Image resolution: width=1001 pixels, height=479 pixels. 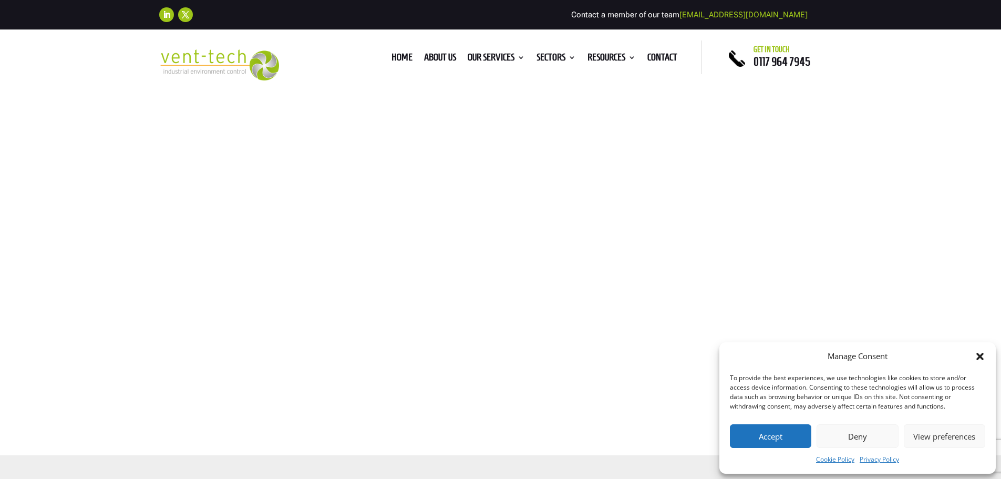 What do you see at coordinates (219, 65) in the screenshot?
I see `img: 2023-09-27T08_35_16.549ZVENT-TECH---Clear-background` at bounding box center [219, 65].